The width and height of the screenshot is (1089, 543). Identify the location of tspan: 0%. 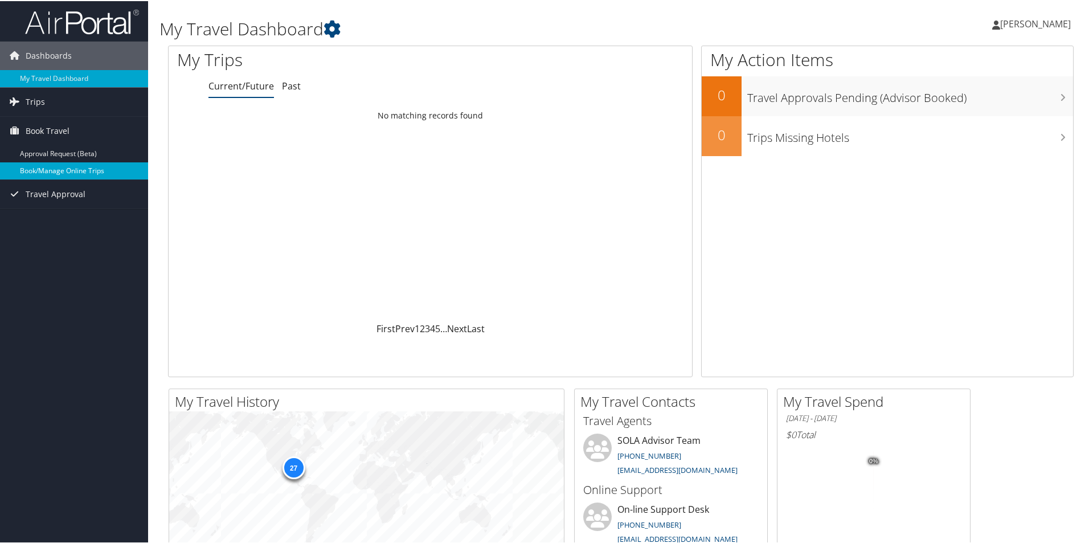
(874, 460).